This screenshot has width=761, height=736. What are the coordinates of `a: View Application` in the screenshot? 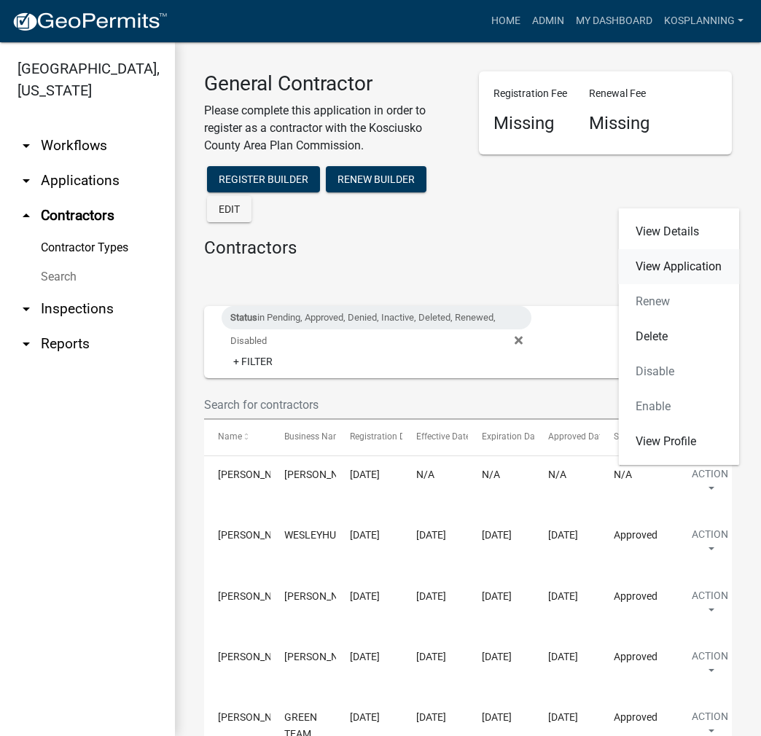 It's located at (679, 267).